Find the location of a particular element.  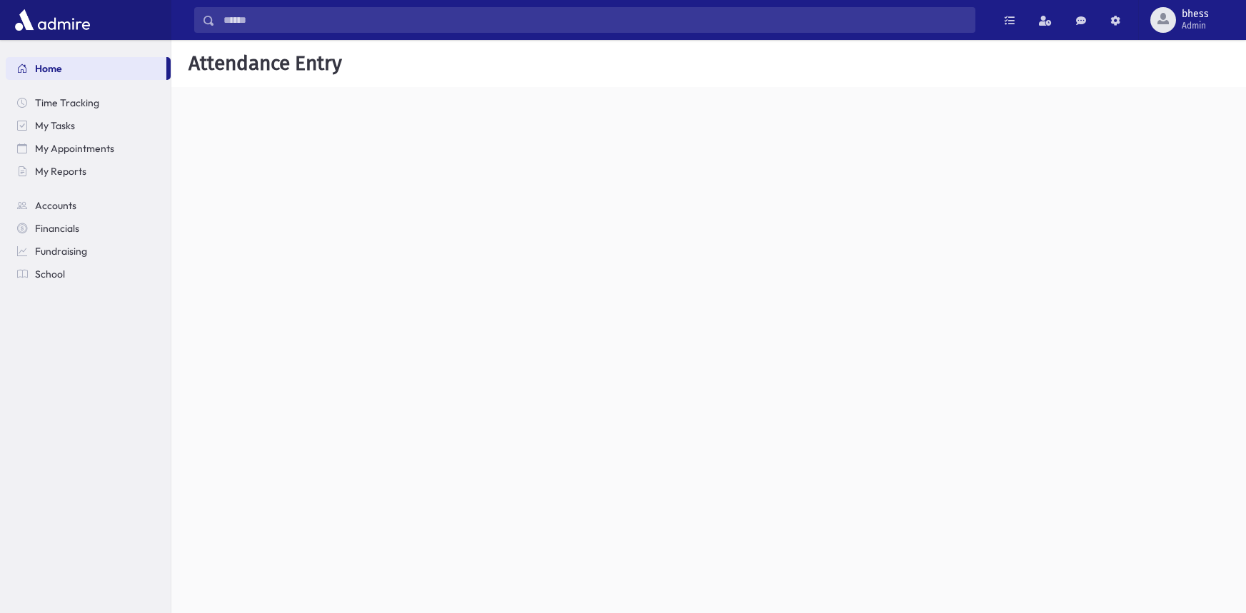

span: bhess is located at coordinates (1195, 14).